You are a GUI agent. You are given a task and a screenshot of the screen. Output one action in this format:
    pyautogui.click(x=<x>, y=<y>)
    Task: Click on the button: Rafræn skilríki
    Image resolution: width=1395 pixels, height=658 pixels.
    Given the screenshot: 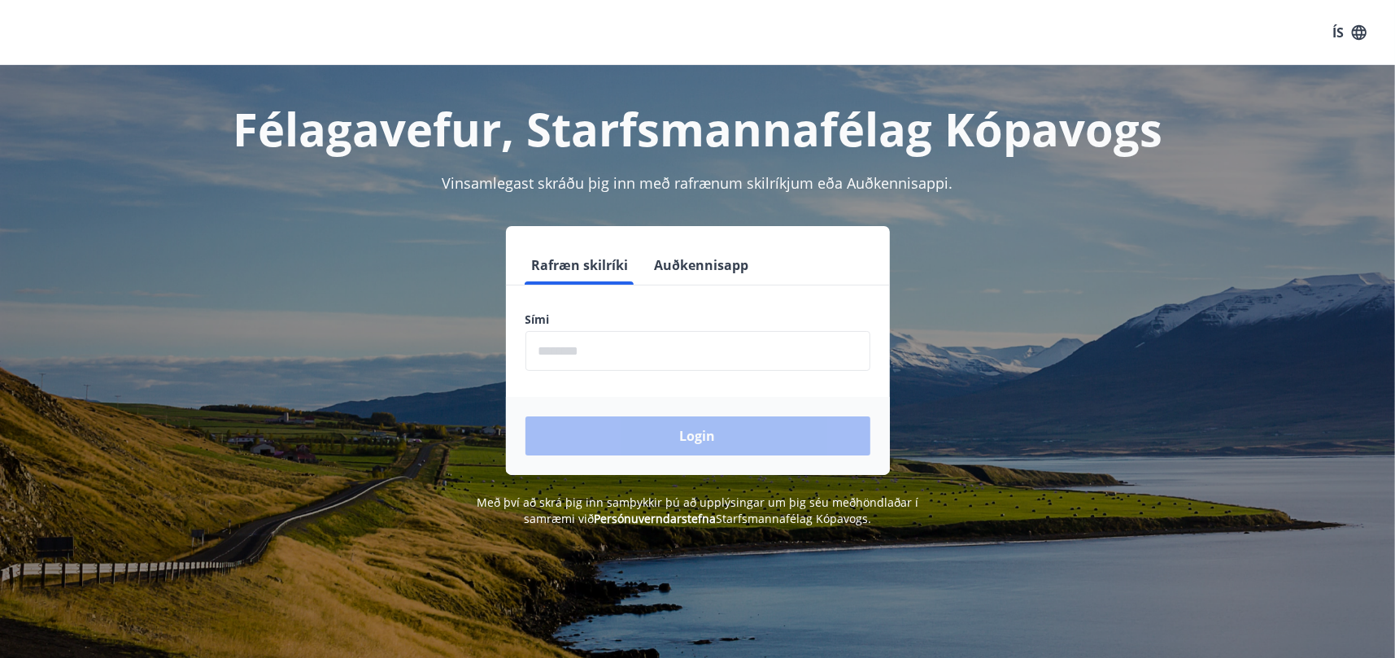 What is the action you would take?
    pyautogui.click(x=580, y=265)
    